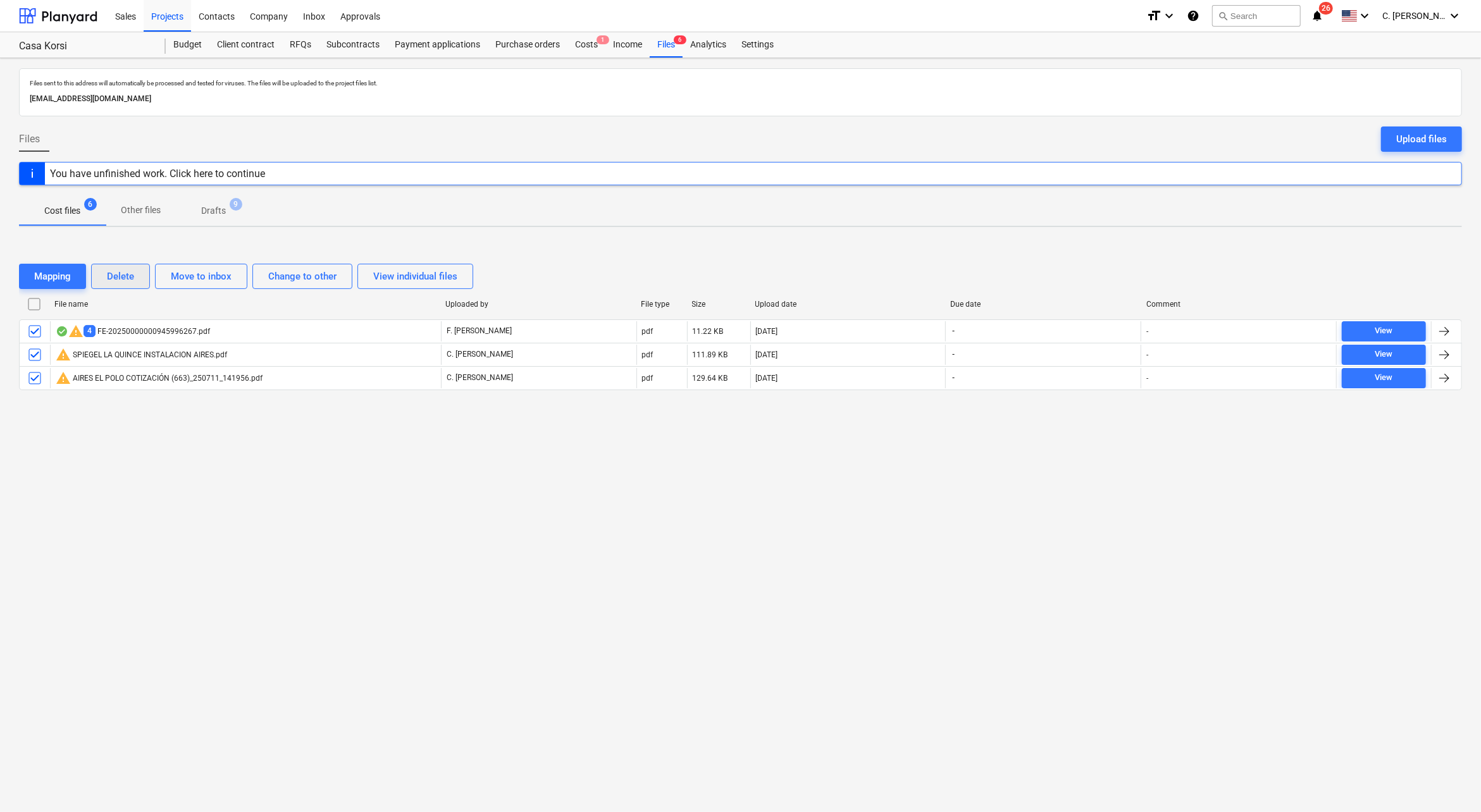 Image resolution: width=1481 pixels, height=812 pixels. Describe the element at coordinates (1257, 16) in the screenshot. I see `button: Search` at that location.